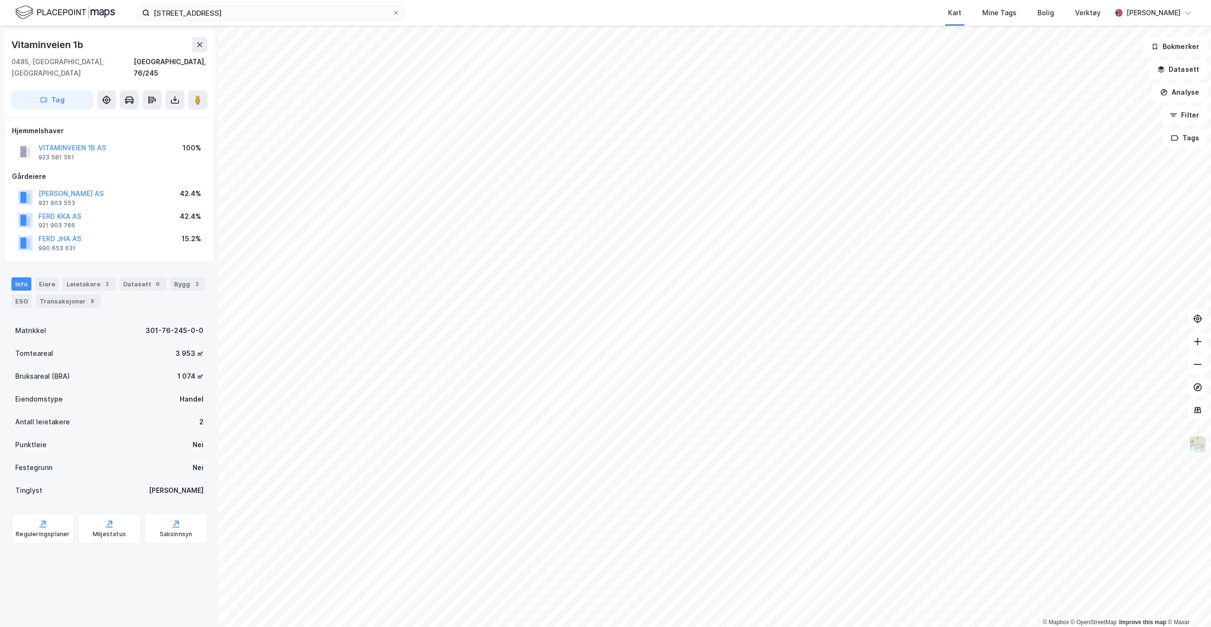 The height and width of the screenshot is (627, 1211). What do you see at coordinates (1180, 92) in the screenshot?
I see `button: Analyse` at bounding box center [1180, 92].